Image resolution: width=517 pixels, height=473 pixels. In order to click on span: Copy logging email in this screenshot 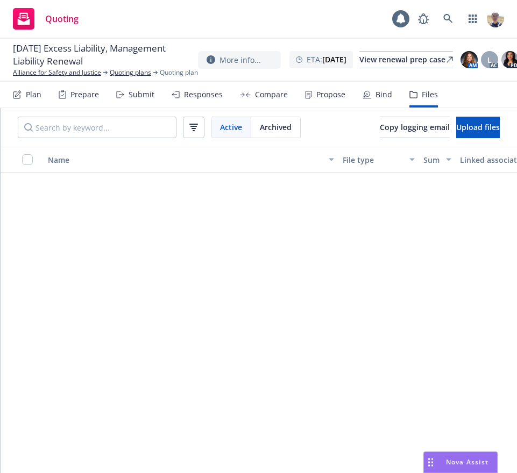, I will do `click(415, 127)`.